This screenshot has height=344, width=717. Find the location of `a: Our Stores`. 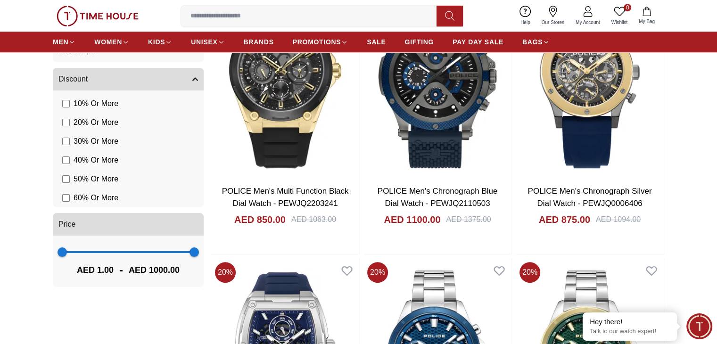

a: Our Stores is located at coordinates (553, 16).